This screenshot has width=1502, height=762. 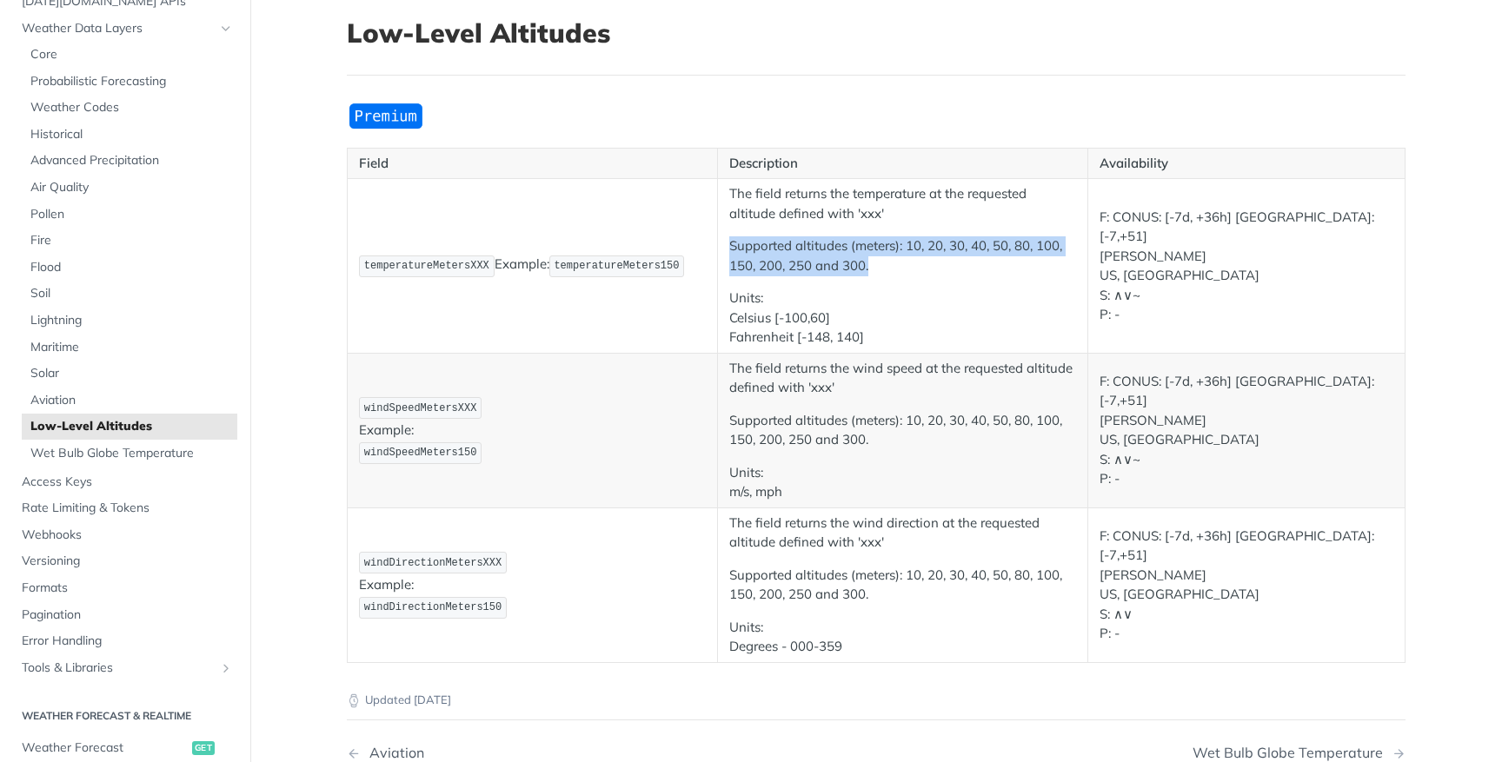 I want to click on span: Flood, so click(x=131, y=268).